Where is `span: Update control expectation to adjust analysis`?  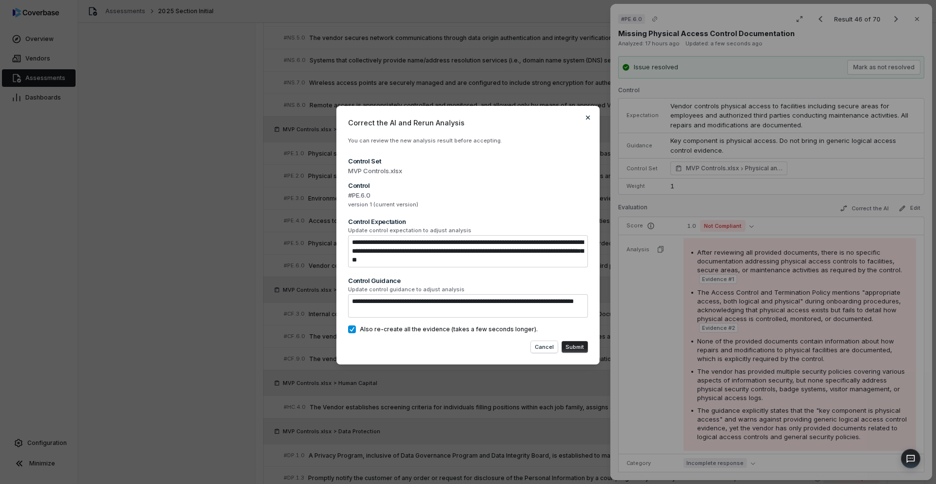 span: Update control expectation to adjust analysis is located at coordinates (468, 230).